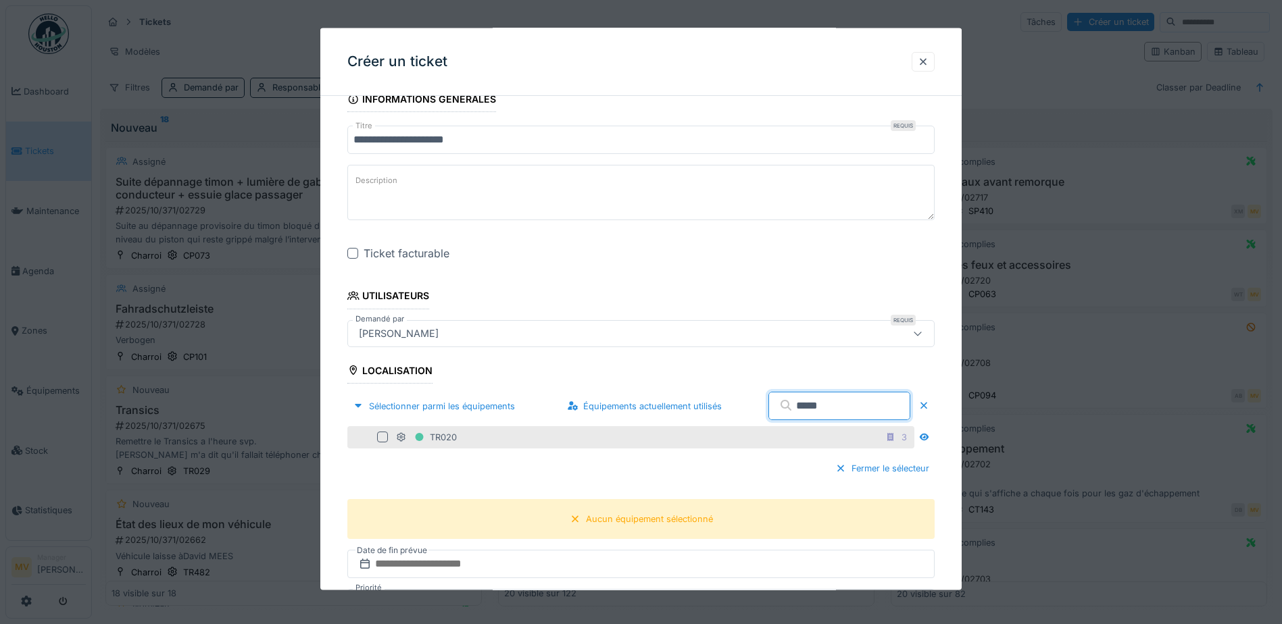 The image size is (1282, 624). Describe the element at coordinates (649, 519) in the screenshot. I see `div: Aucun équipement sélectionné` at that location.